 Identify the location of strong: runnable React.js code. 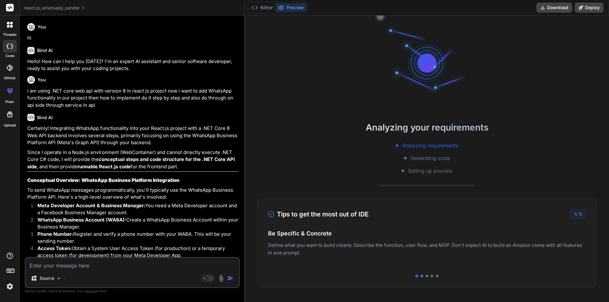
(104, 167).